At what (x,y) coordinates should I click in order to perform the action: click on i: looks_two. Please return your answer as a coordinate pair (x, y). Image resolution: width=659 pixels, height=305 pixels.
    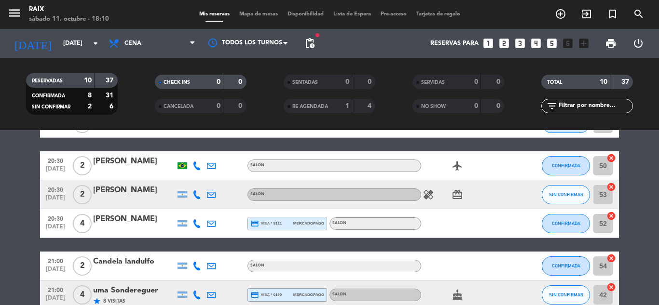
    Looking at the image, I should click on (504, 43).